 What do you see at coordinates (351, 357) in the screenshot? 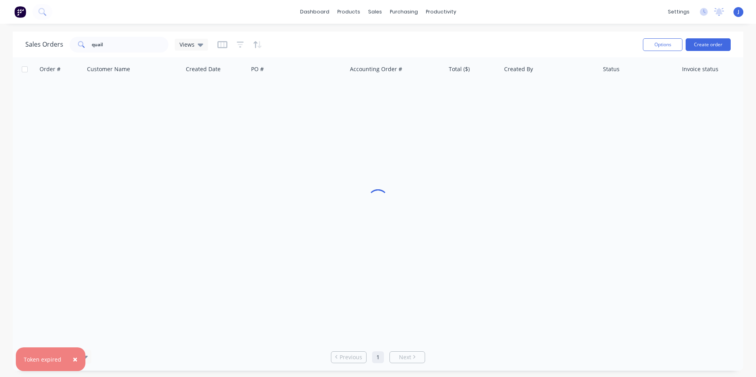
I see `span: Previous` at bounding box center [351, 357].